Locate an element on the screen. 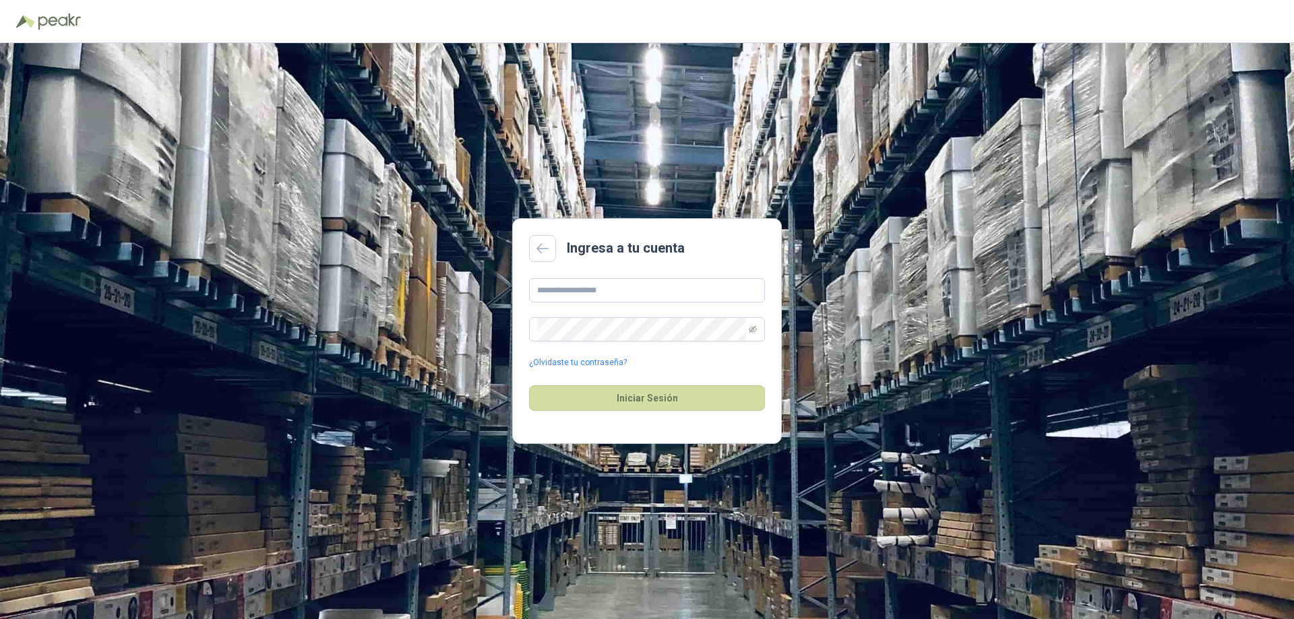 Image resolution: width=1294 pixels, height=619 pixels. span: eye-invisible is located at coordinates (753, 329).